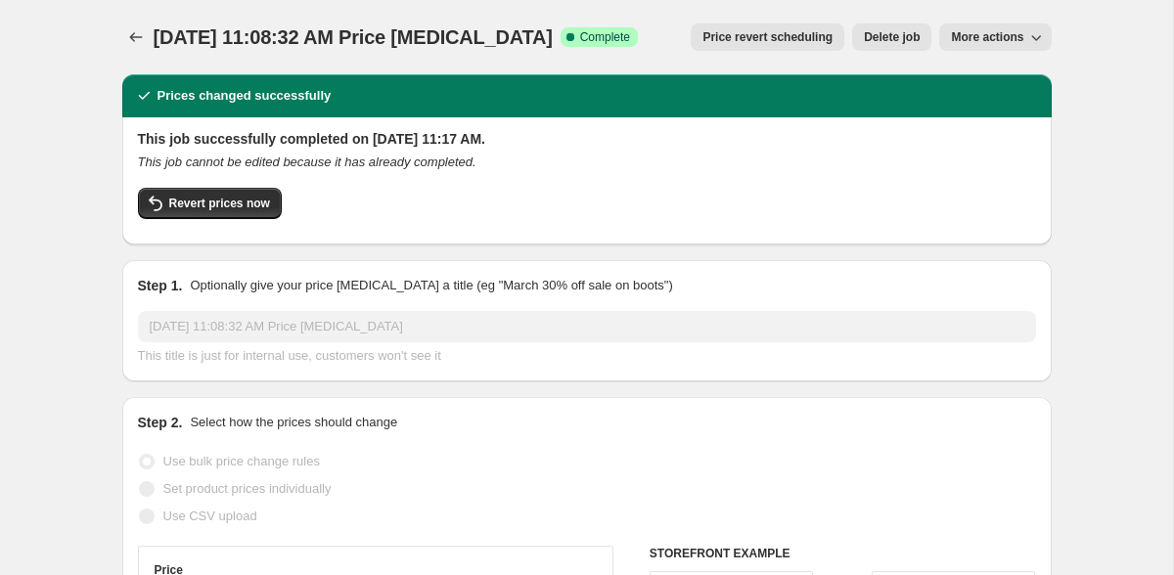 This screenshot has width=1174, height=575. Describe the element at coordinates (136, 37) in the screenshot. I see `button: Price change jobs` at that location.